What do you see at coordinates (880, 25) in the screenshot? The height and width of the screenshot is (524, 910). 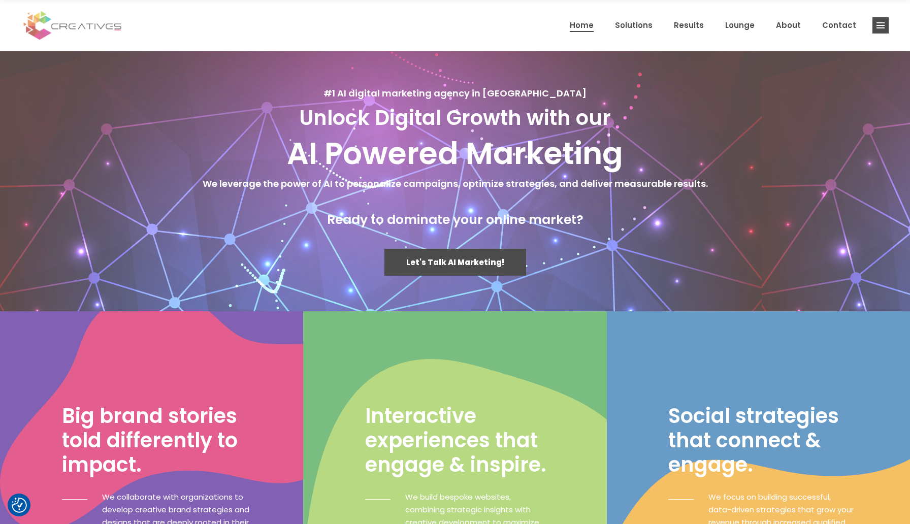 I see `a: link` at bounding box center [880, 25].